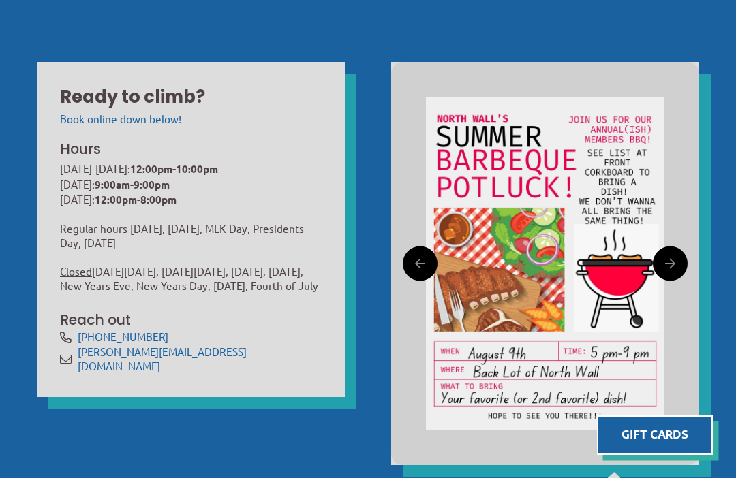 This screenshot has width=736, height=478. What do you see at coordinates (189, 149) in the screenshot?
I see `h3: Hours` at bounding box center [189, 149].